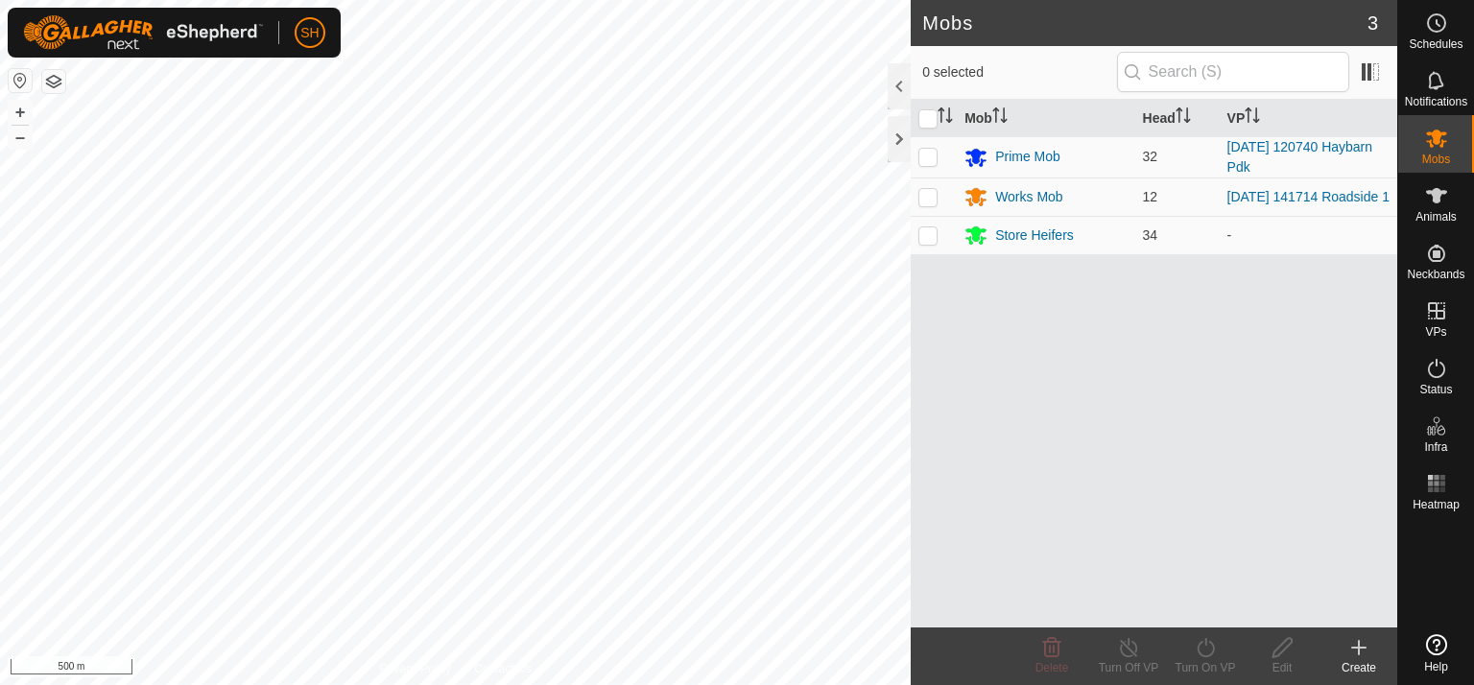 The height and width of the screenshot is (685, 1474). What do you see at coordinates (54, 82) in the screenshot?
I see `button: Map Layers` at bounding box center [54, 82].